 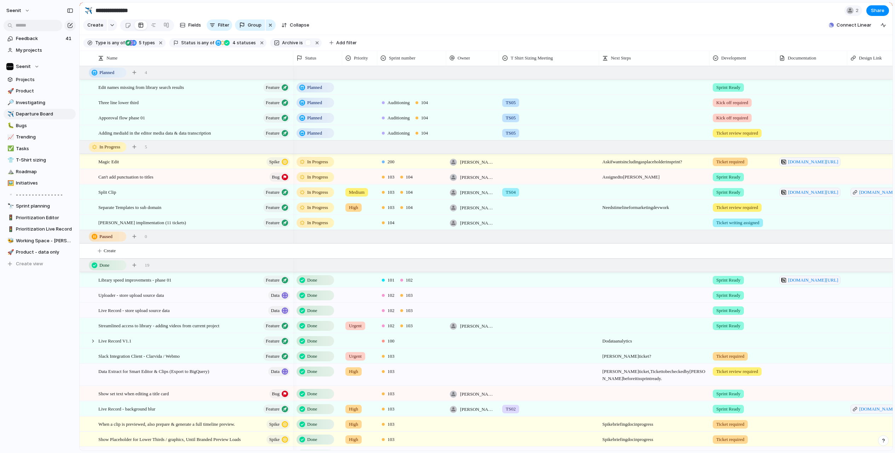 What do you see at coordinates (115, 340) in the screenshot?
I see `span: Live Record V1.1` at bounding box center [115, 340].